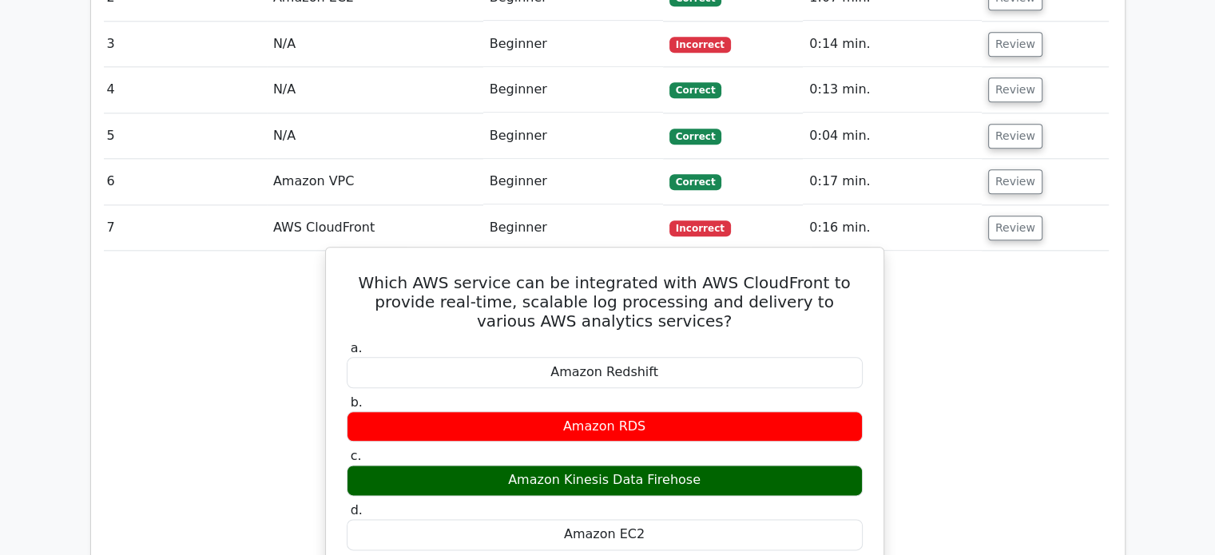 This screenshot has width=1215, height=555. Describe the element at coordinates (605, 372) in the screenshot. I see `div: Amazon Redshift` at that location.